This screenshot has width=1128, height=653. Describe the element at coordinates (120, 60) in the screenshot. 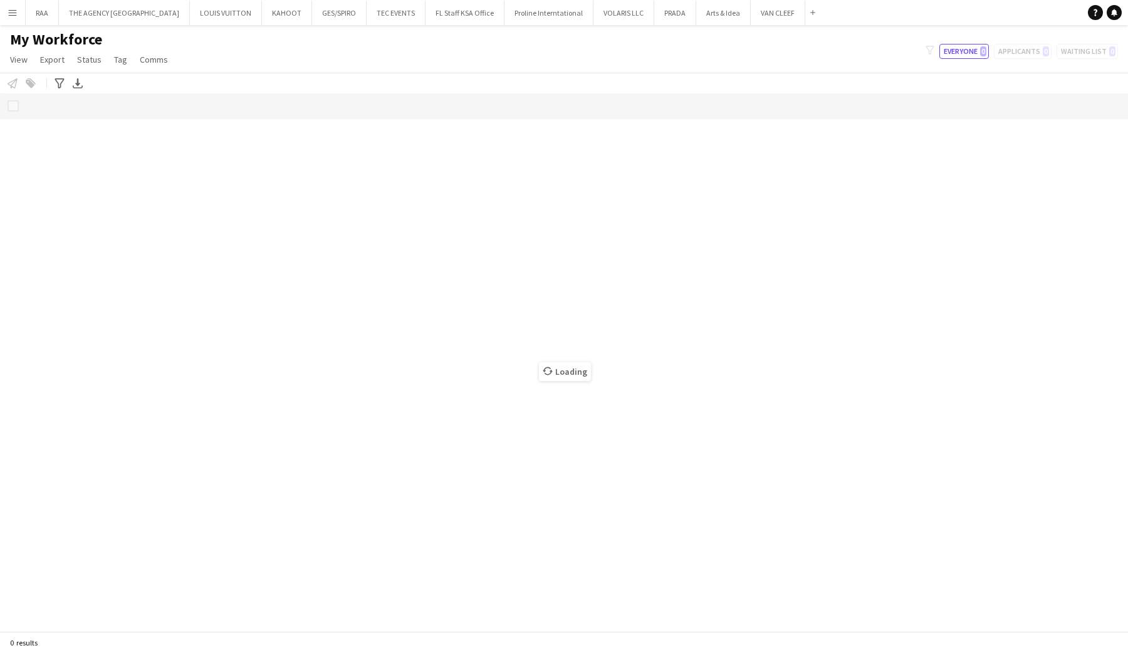

I see `a: Tag` at that location.